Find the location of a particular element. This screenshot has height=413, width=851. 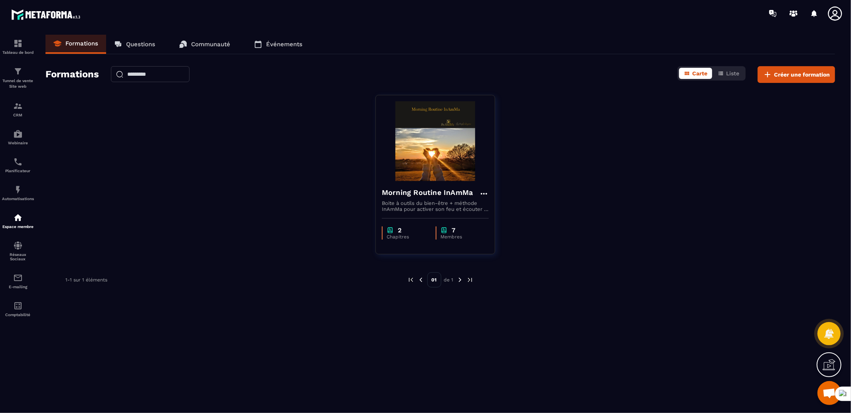

p: 01 is located at coordinates (434, 280).